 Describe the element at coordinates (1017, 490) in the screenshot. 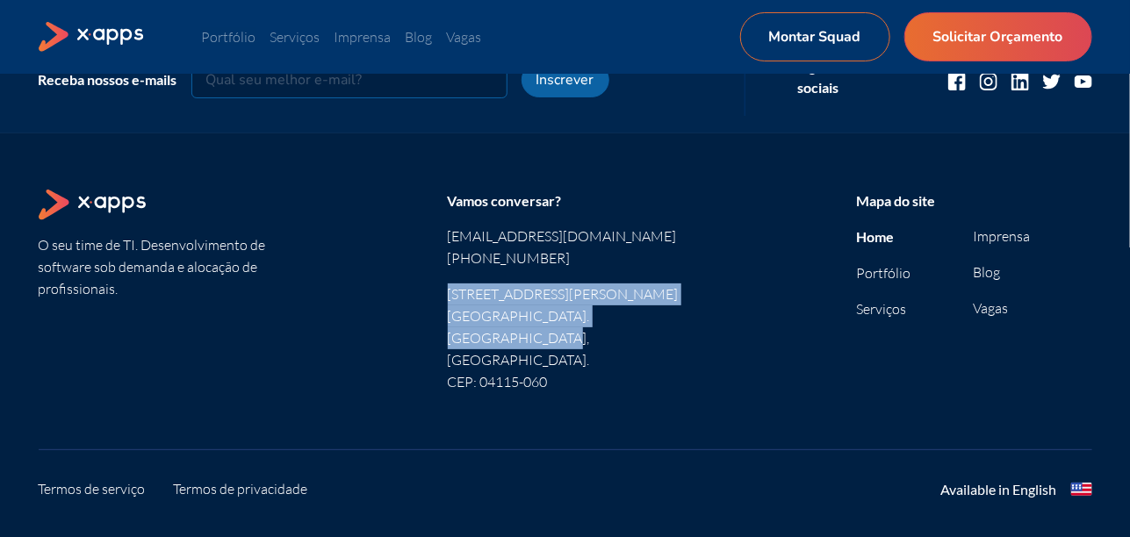

I see `a: Available in English` at that location.